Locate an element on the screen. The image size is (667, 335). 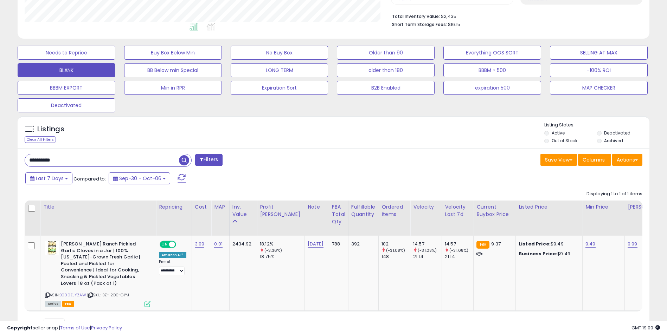
div: Velocity Last 7d is located at coordinates (457, 211).